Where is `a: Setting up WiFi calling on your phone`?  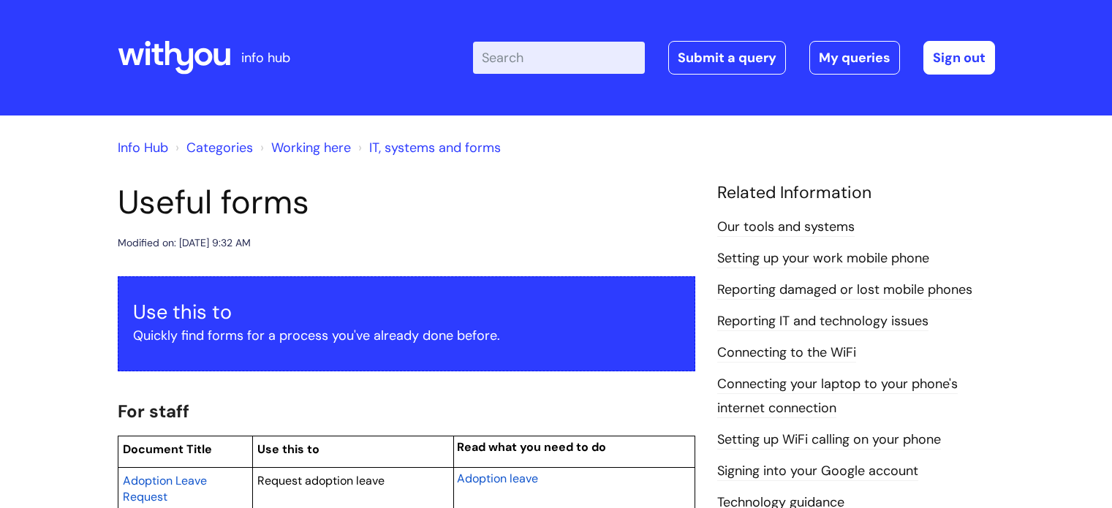
a: Setting up WiFi calling on your phone is located at coordinates (829, 440).